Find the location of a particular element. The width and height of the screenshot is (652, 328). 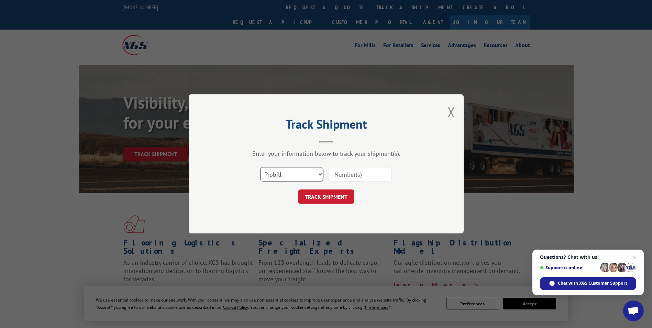

div: Enter your information below to track your shipment(s). is located at coordinates (326, 154).